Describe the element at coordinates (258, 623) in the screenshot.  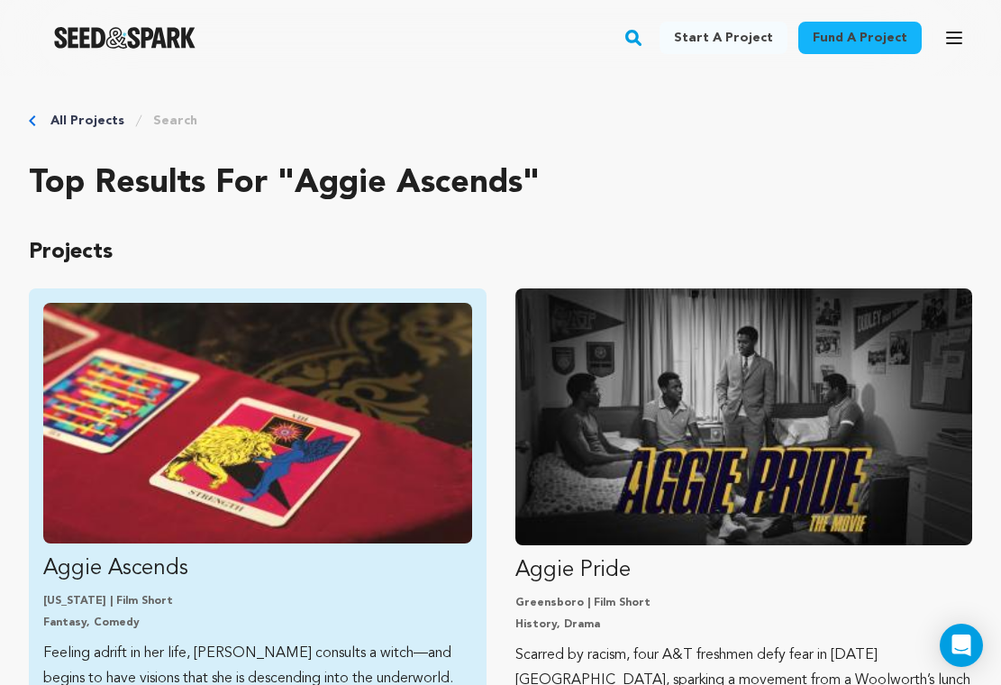
I see `p: Fantasy, Comedy` at that location.